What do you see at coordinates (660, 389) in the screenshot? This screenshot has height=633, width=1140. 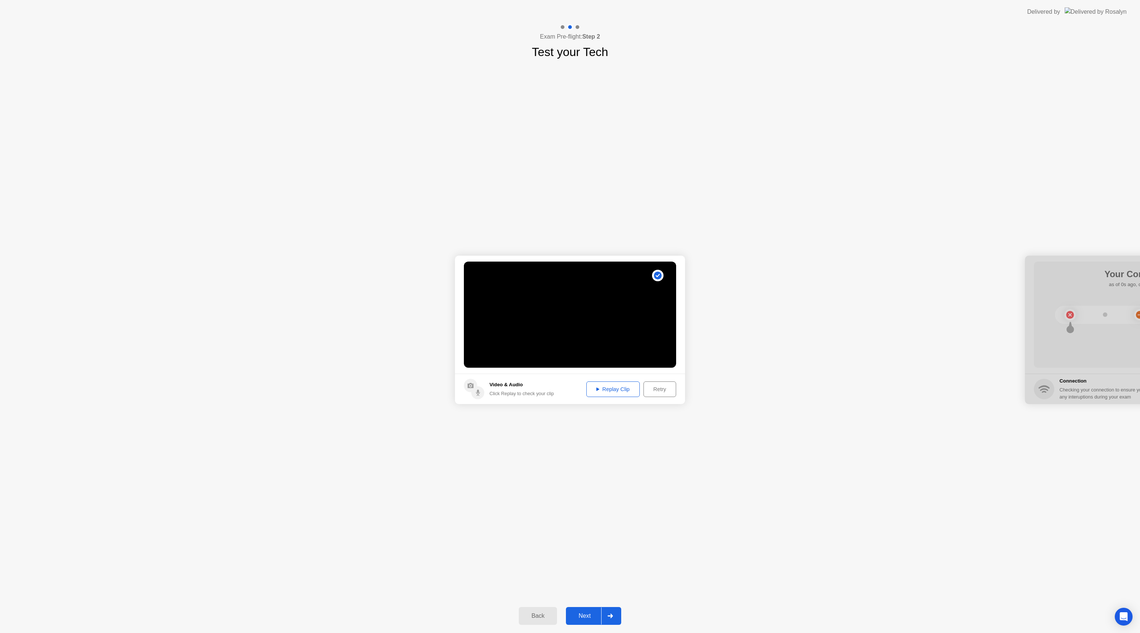 I see `button: Retry` at bounding box center [660, 389].